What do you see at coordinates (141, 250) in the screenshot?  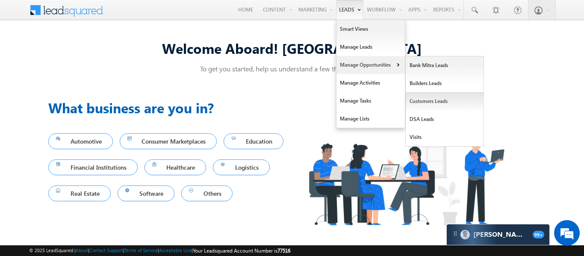 I see `a: Terms of Service` at bounding box center [141, 250].